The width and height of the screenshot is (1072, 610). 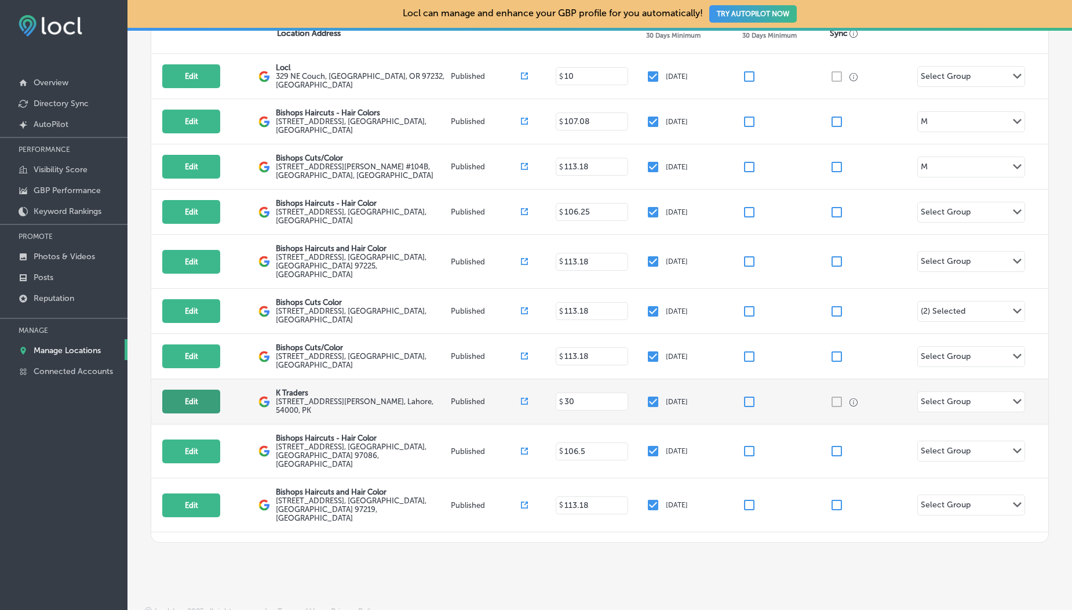 I want to click on button: TRY AUTOPILOT NOW, so click(x=753, y=14).